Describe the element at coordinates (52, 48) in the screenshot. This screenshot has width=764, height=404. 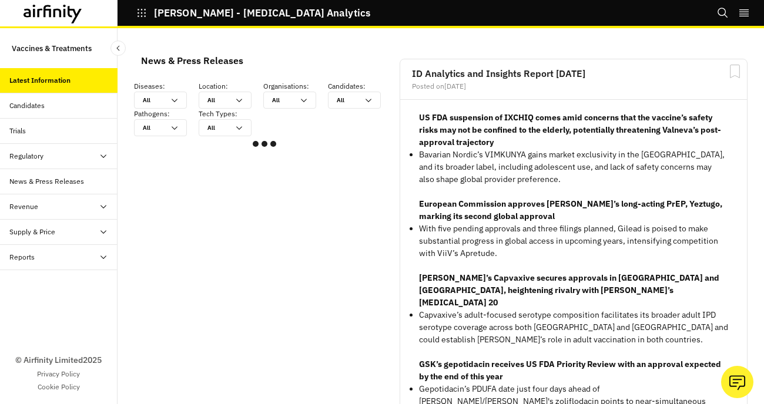
I see `p: Vaccines & Treatments` at that location.